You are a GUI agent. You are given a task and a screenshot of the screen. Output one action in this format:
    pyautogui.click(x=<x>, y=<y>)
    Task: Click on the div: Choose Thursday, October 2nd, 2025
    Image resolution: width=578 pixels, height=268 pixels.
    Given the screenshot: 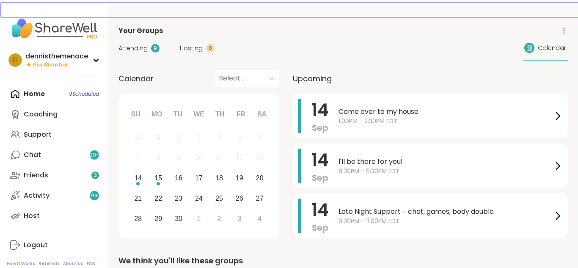 What is the action you would take?
    pyautogui.click(x=219, y=218)
    